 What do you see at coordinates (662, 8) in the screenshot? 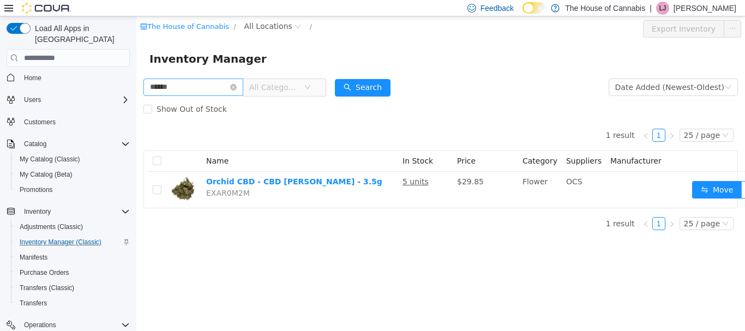
I see `div: Liam Jefferson` at bounding box center [662, 8].